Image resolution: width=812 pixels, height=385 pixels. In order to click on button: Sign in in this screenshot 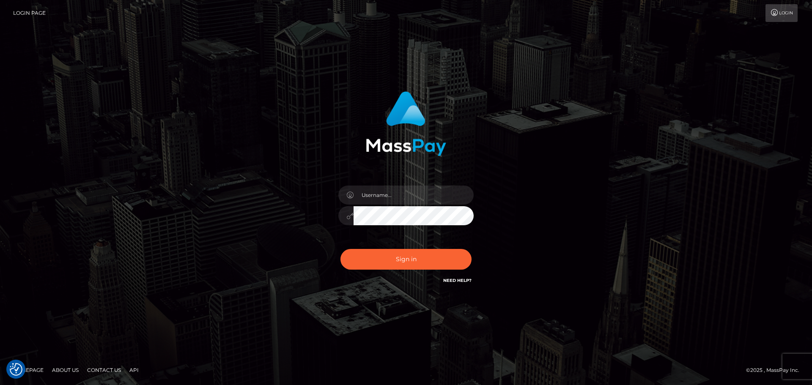, I will do `click(406, 259)`.